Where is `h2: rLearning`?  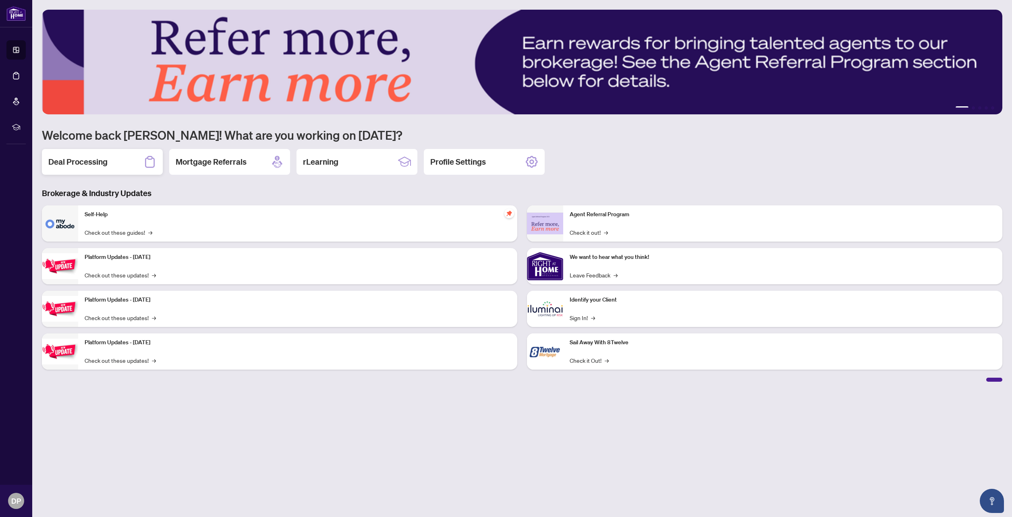
h2: rLearning is located at coordinates (321, 162).